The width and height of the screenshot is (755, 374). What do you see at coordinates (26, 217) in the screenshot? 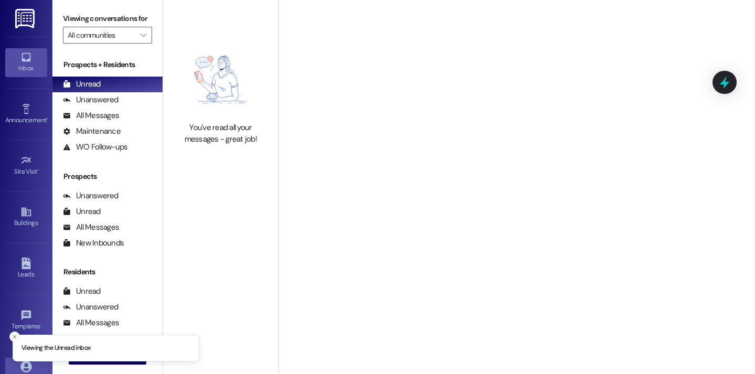
I see `a: Buildings` at bounding box center [26, 217].